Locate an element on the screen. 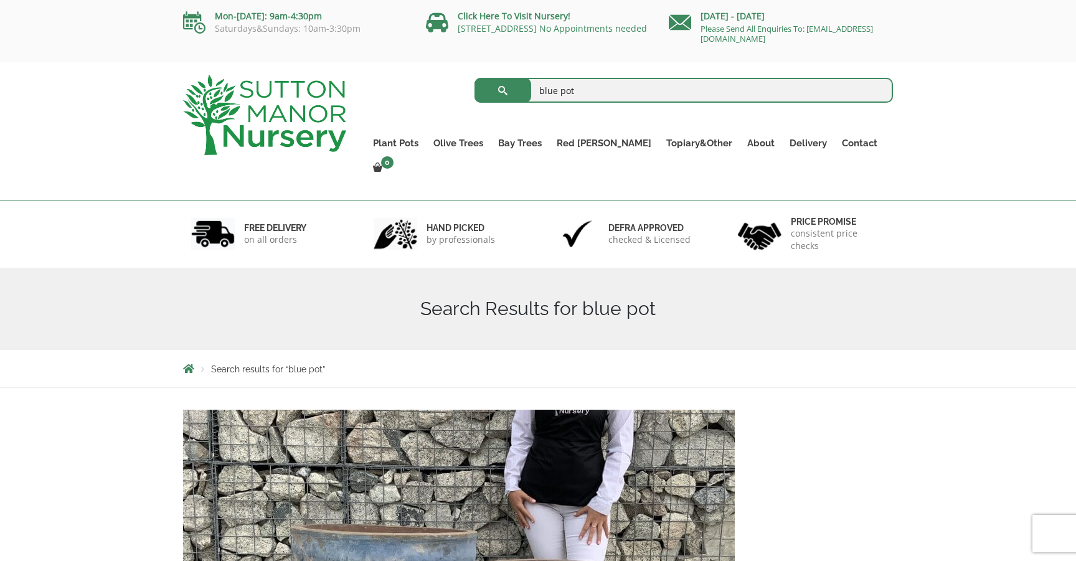 This screenshot has height=561, width=1076. h1: Search Results for blue pot is located at coordinates (538, 309).